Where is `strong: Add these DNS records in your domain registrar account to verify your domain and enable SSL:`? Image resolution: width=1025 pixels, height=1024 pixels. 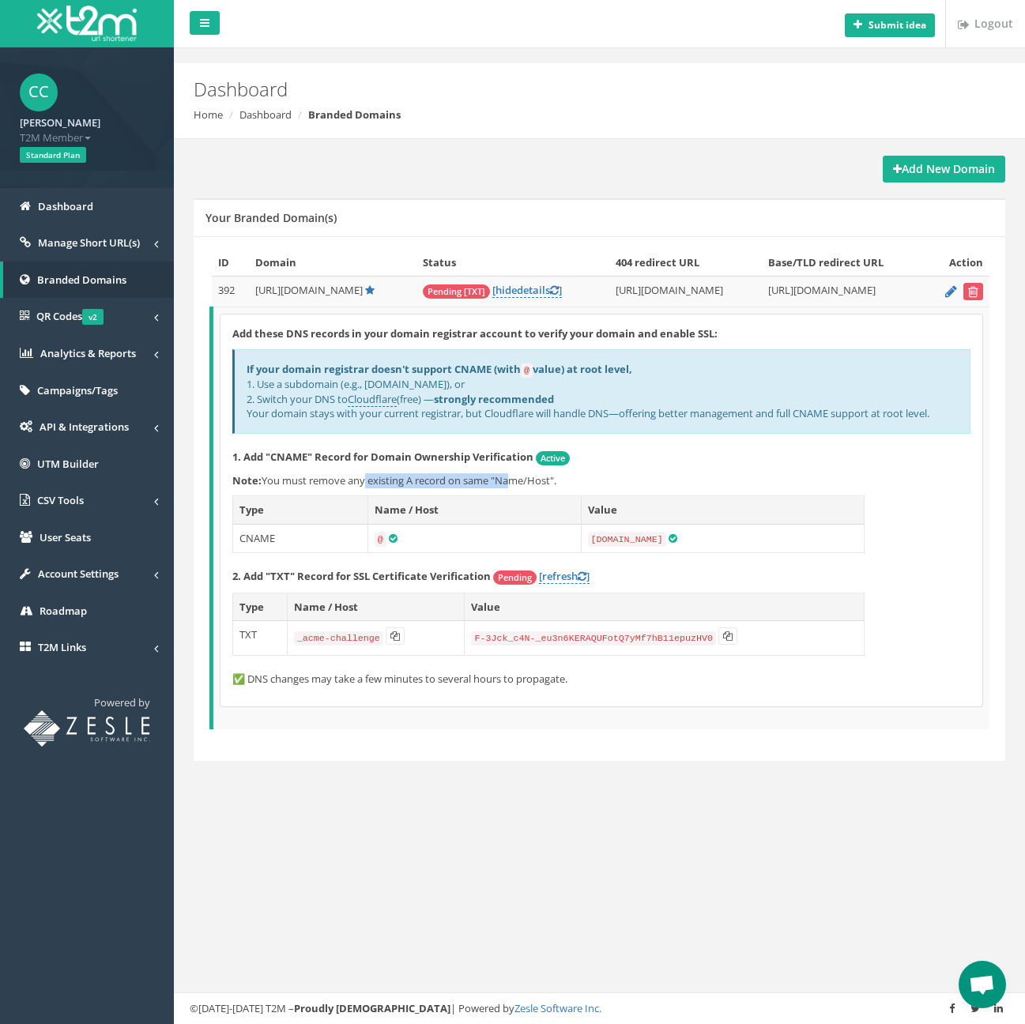 strong: Add these DNS records in your domain registrar account to verify your domain and enable SSL: is located at coordinates (475, 333).